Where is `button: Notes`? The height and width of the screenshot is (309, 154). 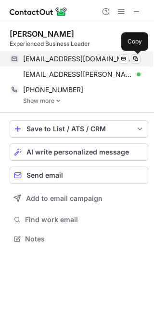
button: Notes is located at coordinates (79, 239).